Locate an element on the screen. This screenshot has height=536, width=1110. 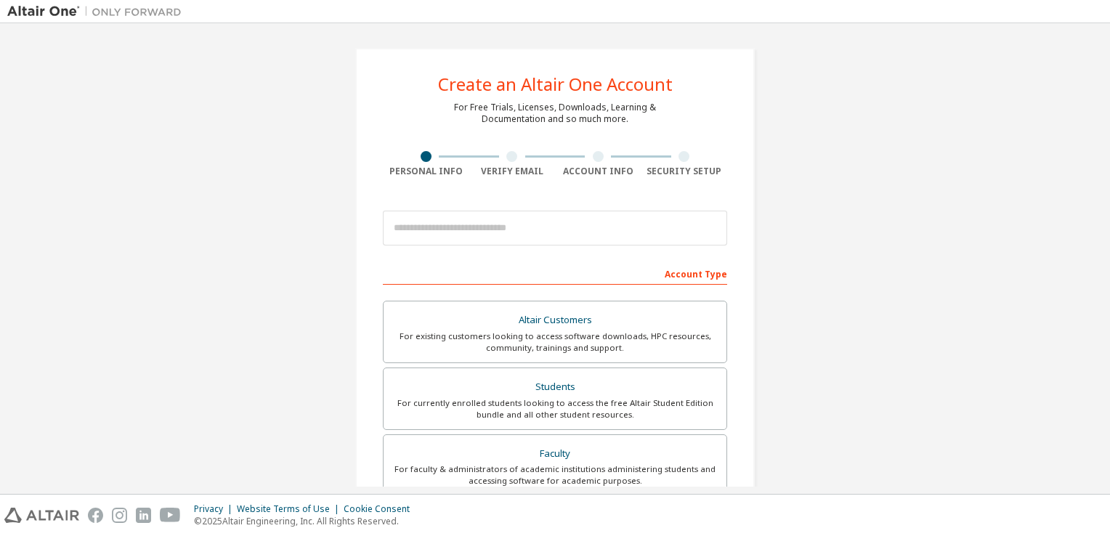
img: altair_logo.svg is located at coordinates (41, 515).